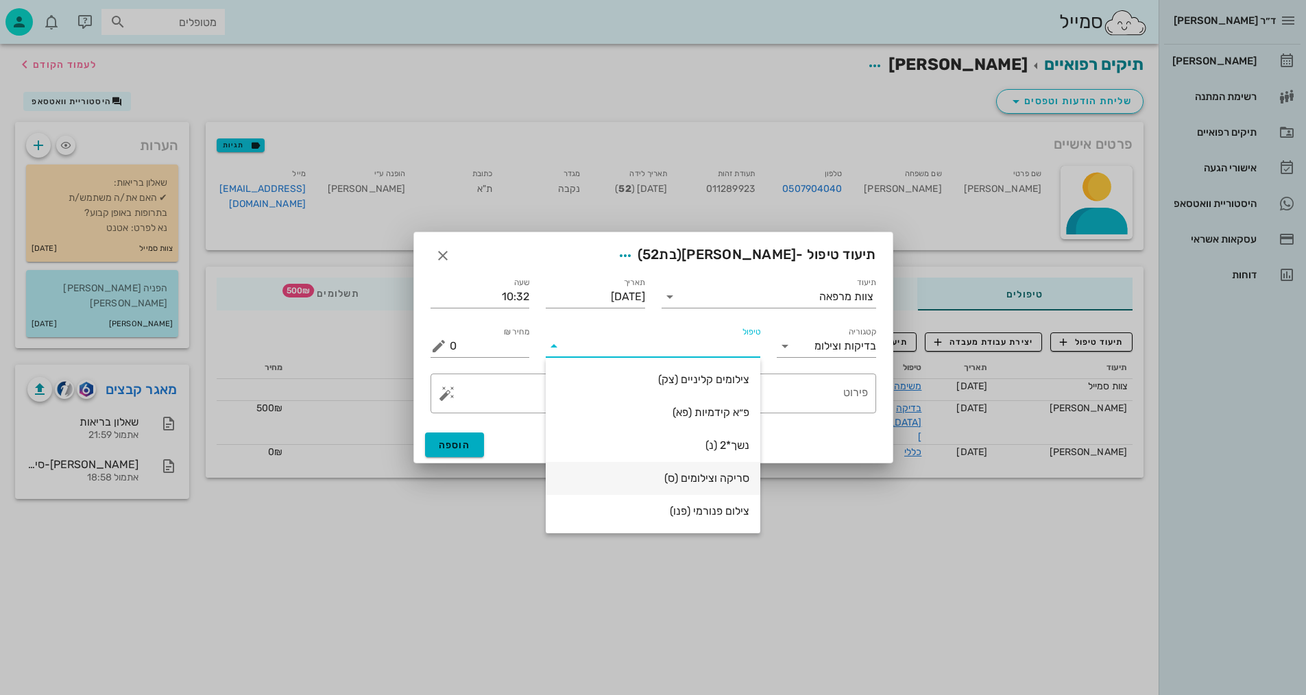 The height and width of the screenshot is (695, 1306). Describe the element at coordinates (634, 283) in the screenshot. I see `label: תאריך` at that location.